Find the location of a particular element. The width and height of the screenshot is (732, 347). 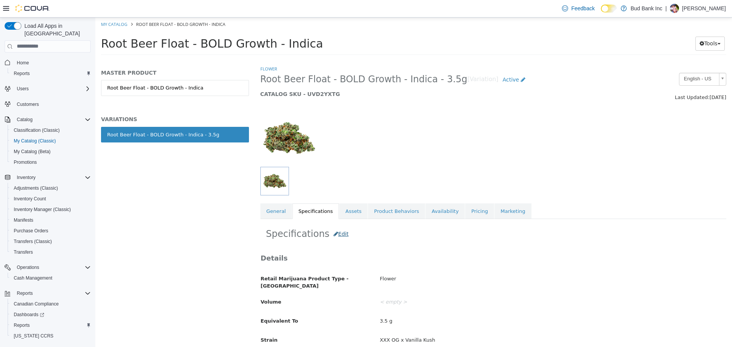

a: Adjustments (Classic) is located at coordinates (36, 188).